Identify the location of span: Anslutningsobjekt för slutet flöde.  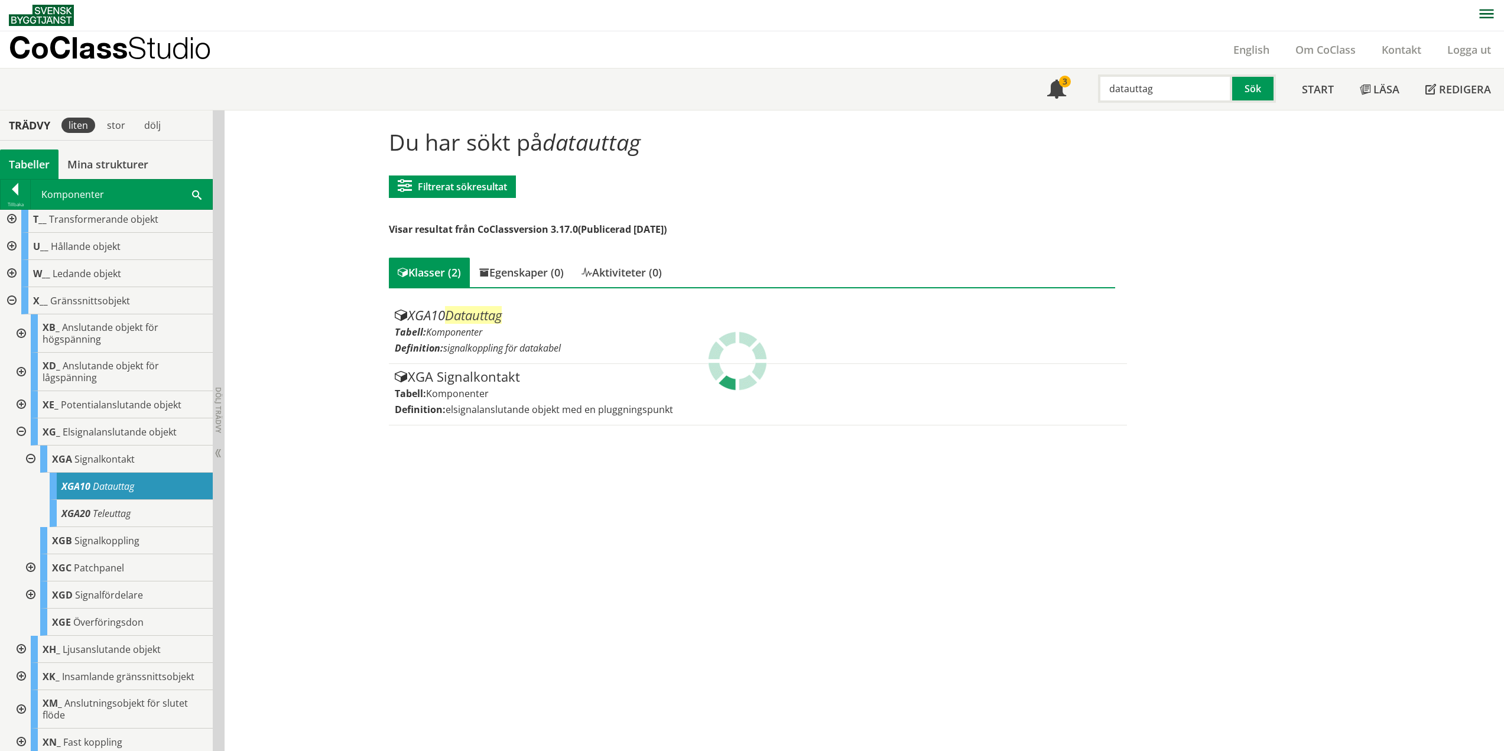
(115, 709).